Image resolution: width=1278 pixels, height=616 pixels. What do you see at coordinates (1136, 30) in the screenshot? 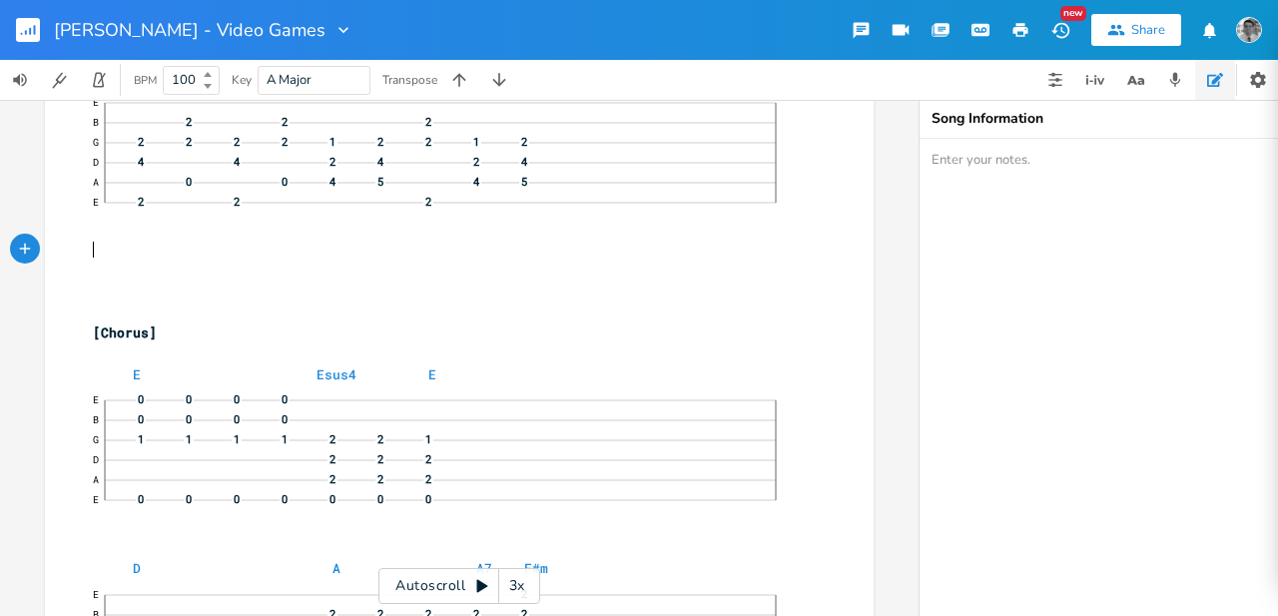
I see `button: Share` at bounding box center [1136, 30].